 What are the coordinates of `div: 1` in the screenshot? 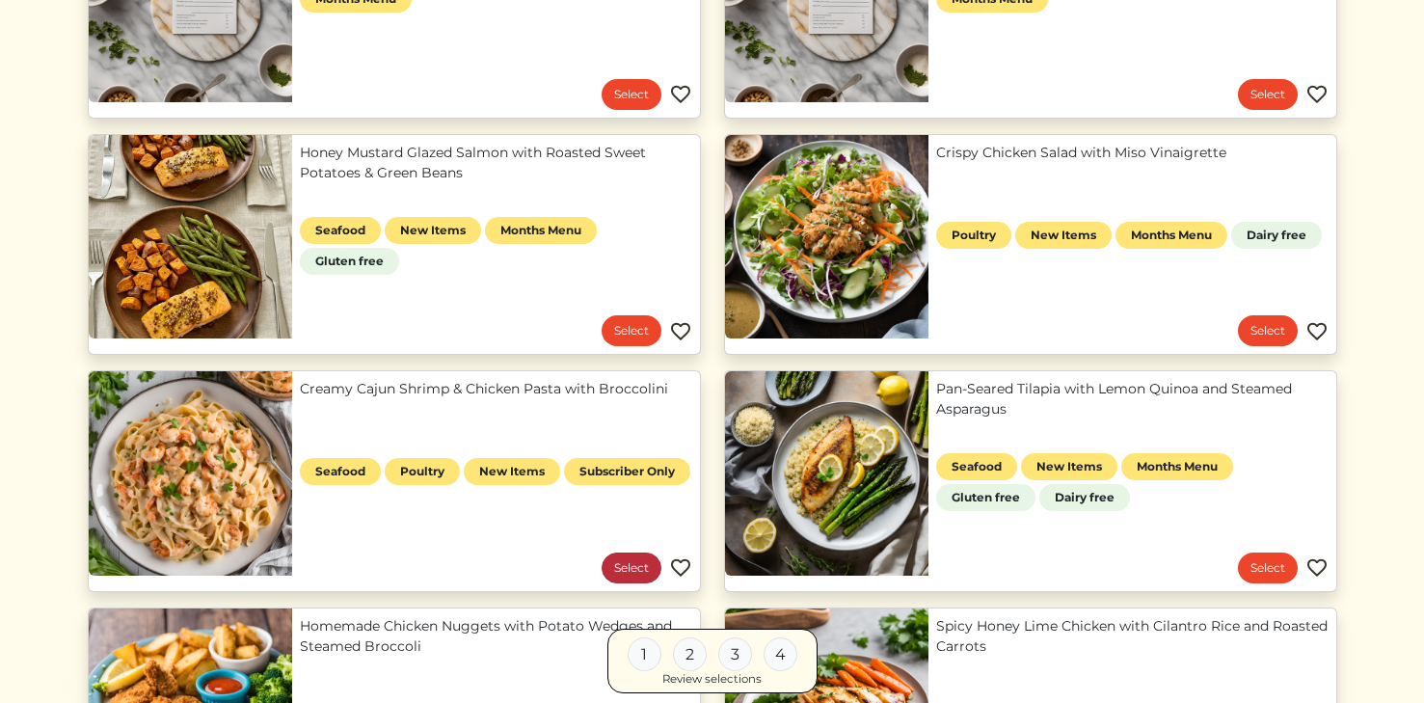 It's located at (644, 654).